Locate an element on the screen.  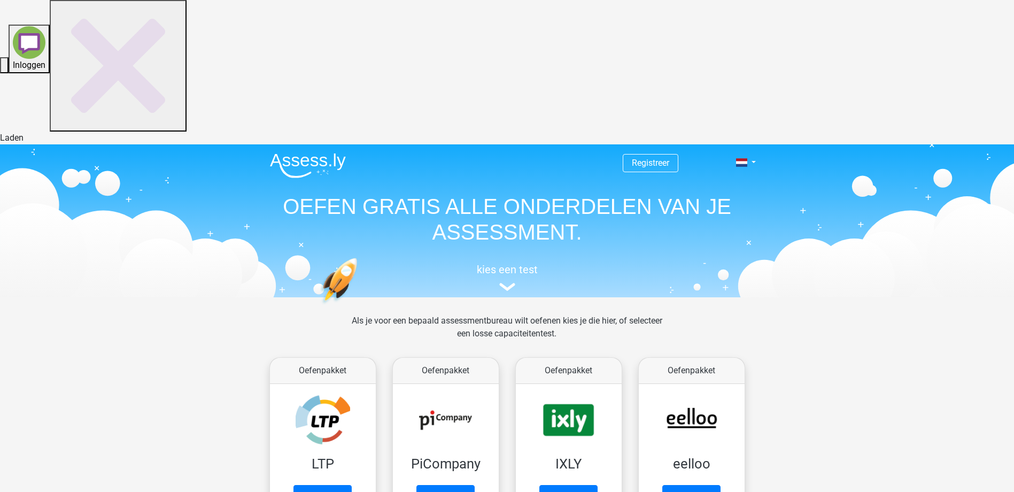
img: assessment is located at coordinates (507, 287).